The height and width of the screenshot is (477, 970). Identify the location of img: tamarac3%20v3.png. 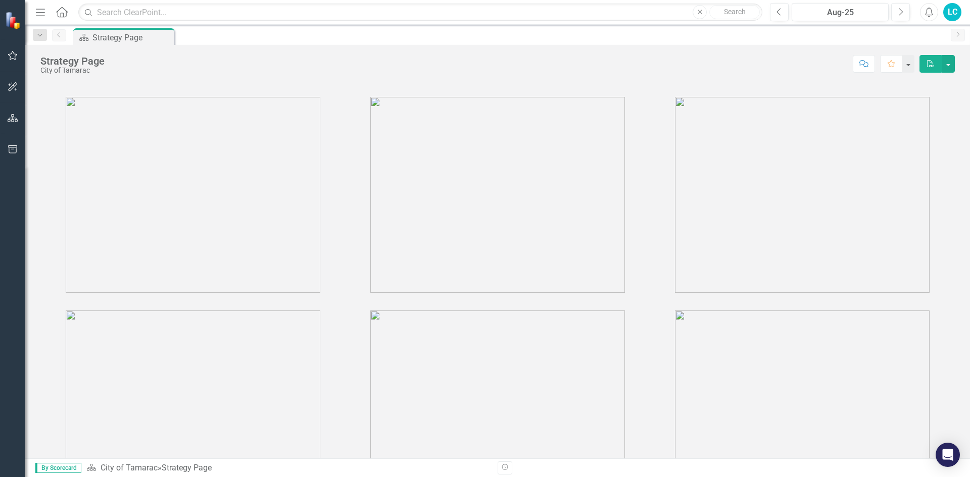
(802, 195).